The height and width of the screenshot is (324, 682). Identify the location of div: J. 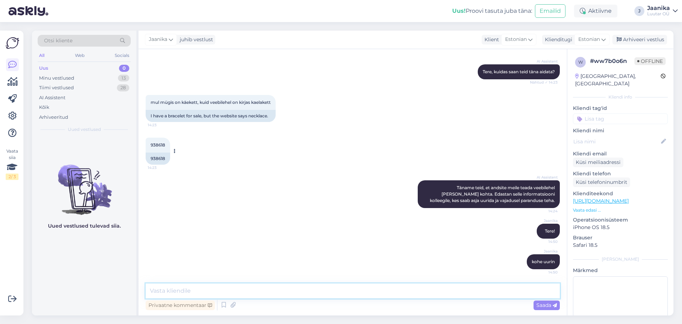
(640, 11).